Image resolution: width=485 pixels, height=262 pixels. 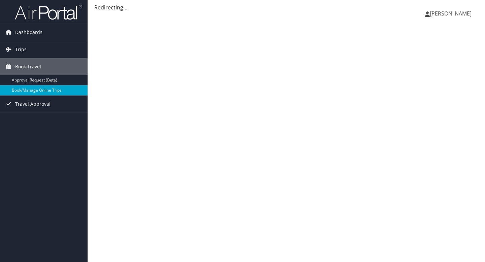 I want to click on span: Trips, so click(x=21, y=50).